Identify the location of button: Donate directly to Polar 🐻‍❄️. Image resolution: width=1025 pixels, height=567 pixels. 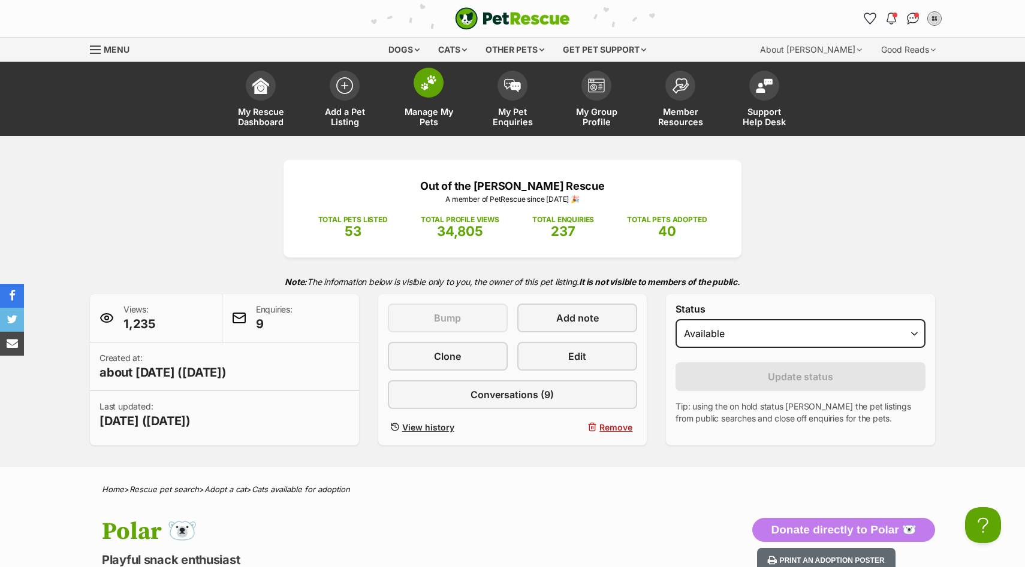
(843, 530).